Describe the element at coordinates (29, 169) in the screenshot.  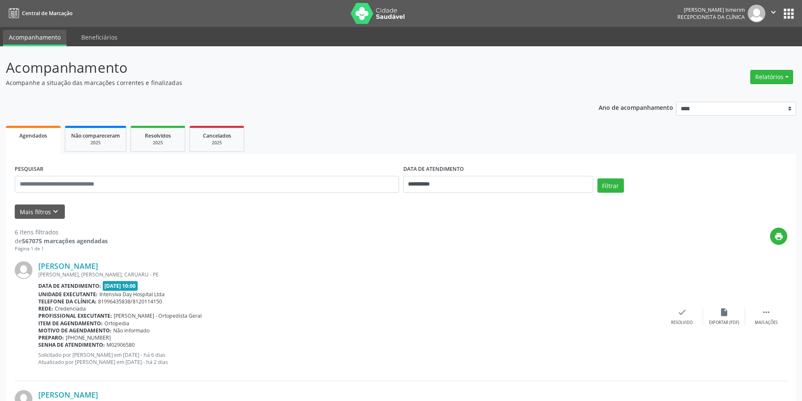
I see `label: PESQUISAR` at that location.